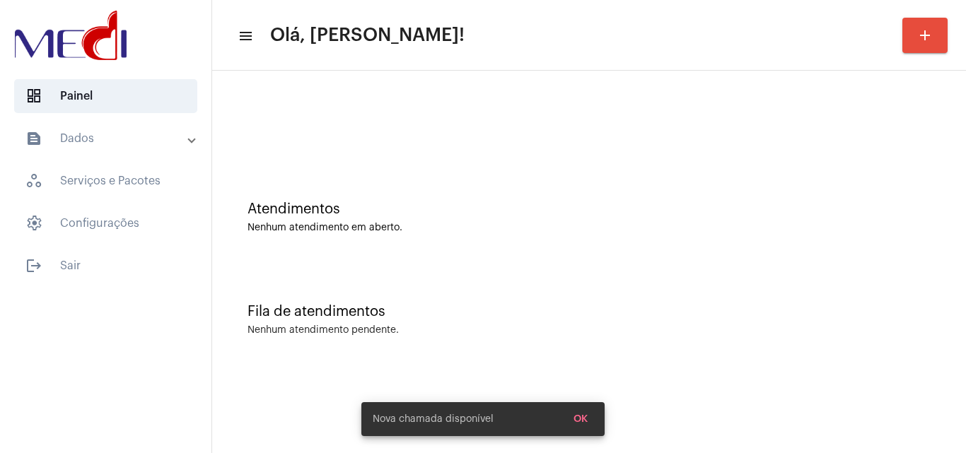 This screenshot has width=966, height=453. Describe the element at coordinates (580, 419) in the screenshot. I see `button: OK` at that location.